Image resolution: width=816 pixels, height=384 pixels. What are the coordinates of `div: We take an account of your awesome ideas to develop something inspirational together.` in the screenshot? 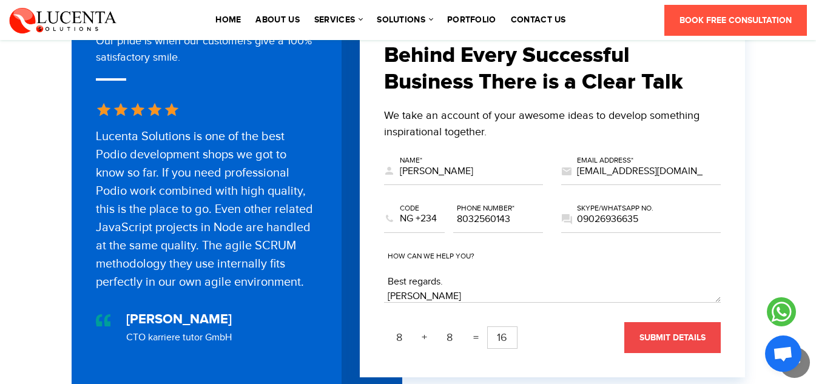 It's located at (552, 124).